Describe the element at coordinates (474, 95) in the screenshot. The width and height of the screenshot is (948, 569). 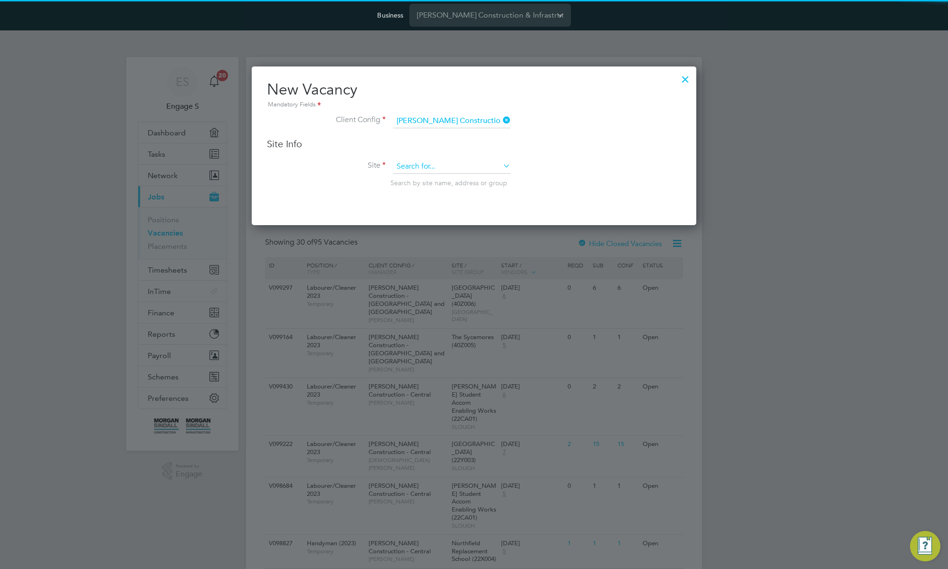
I see `h2: New Vacancy` at that location.